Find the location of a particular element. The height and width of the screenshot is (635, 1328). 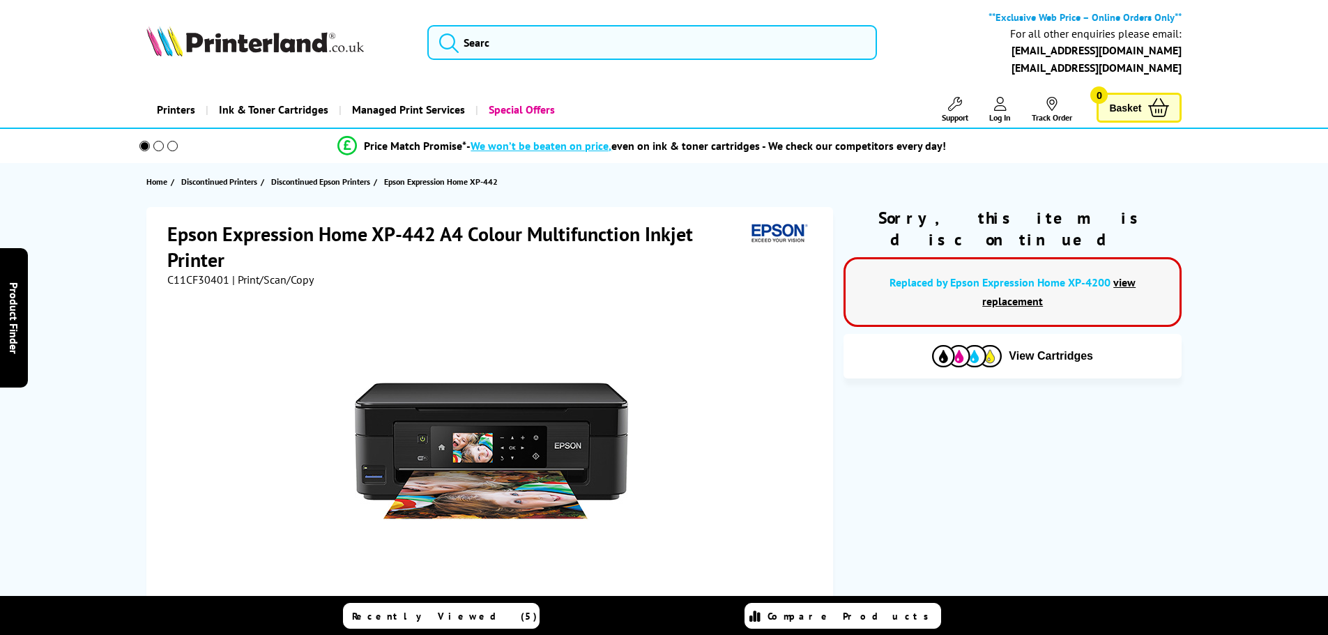

span: Recently Viewed (5) is located at coordinates (445, 616).